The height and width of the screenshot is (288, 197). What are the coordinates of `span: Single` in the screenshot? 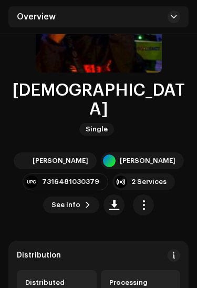 It's located at (97, 129).